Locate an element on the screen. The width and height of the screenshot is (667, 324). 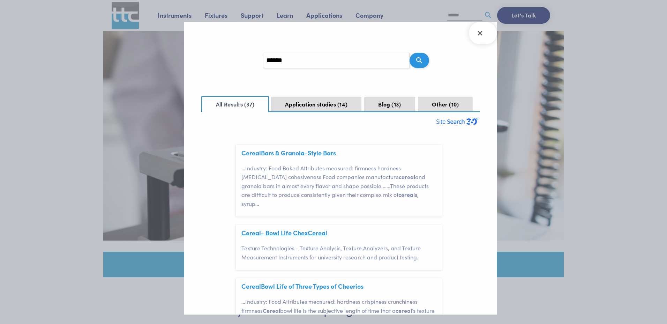
article: Cereal Bars & Granola-Style Bars is located at coordinates (339, 181).